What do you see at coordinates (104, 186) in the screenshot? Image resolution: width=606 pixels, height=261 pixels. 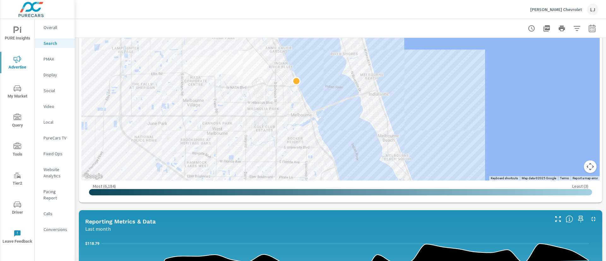 I see `p: Most ( 6,184 )` at bounding box center [104, 186].